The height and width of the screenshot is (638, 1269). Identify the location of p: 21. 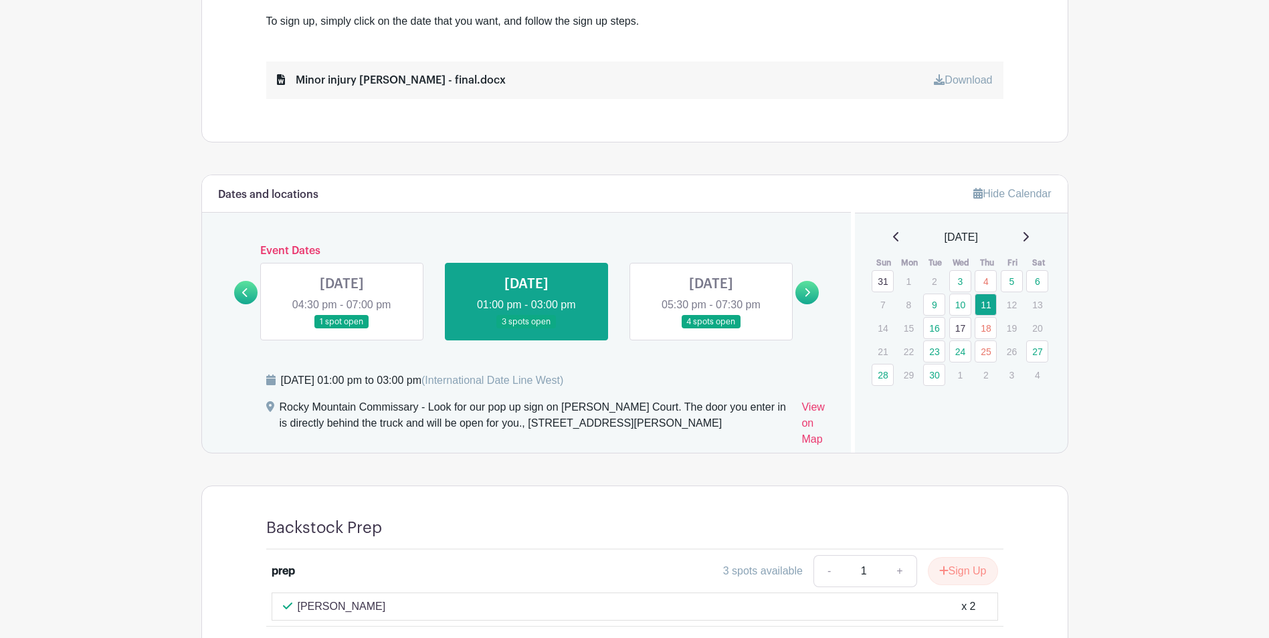
(882, 351).